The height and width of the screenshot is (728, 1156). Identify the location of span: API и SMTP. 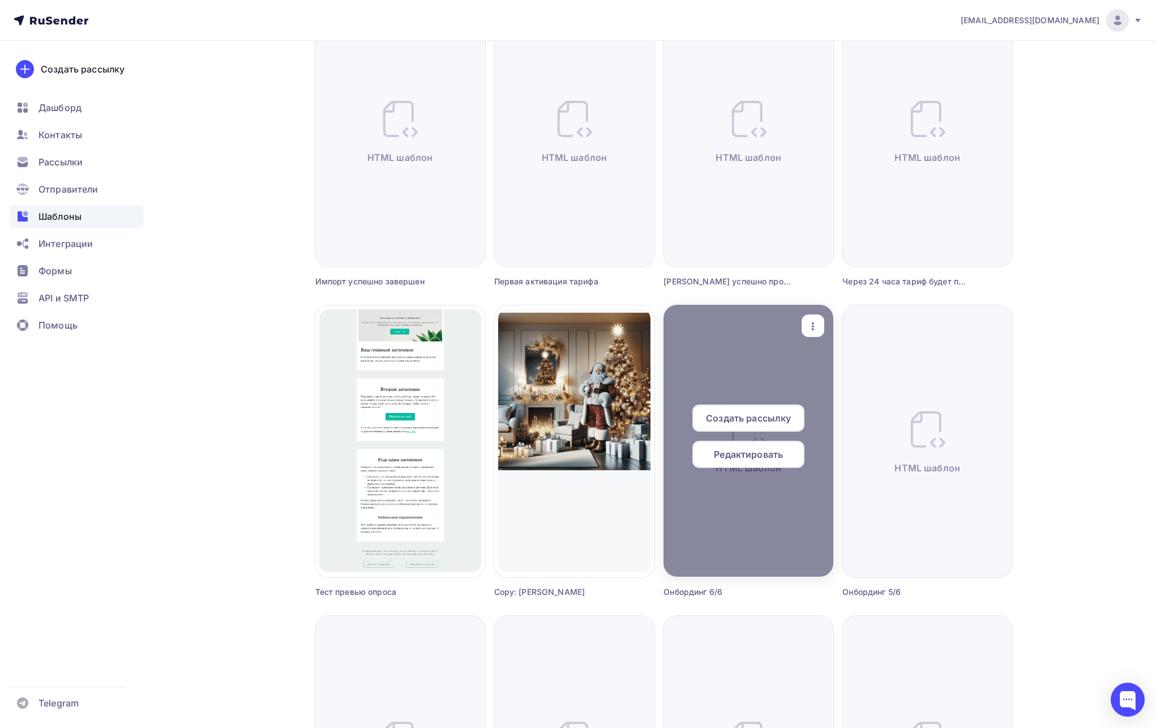
(63, 298).